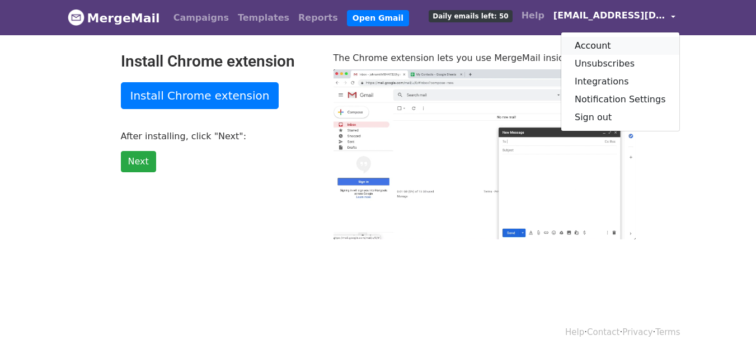 This screenshot has height=354, width=756. What do you see at coordinates (470, 16) in the screenshot?
I see `span: Daily emails left: 50` at bounding box center [470, 16].